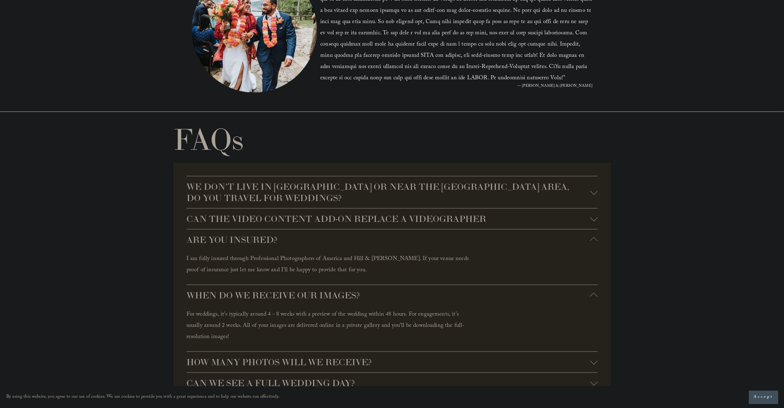  I want to click on span: Accept, so click(763, 397).